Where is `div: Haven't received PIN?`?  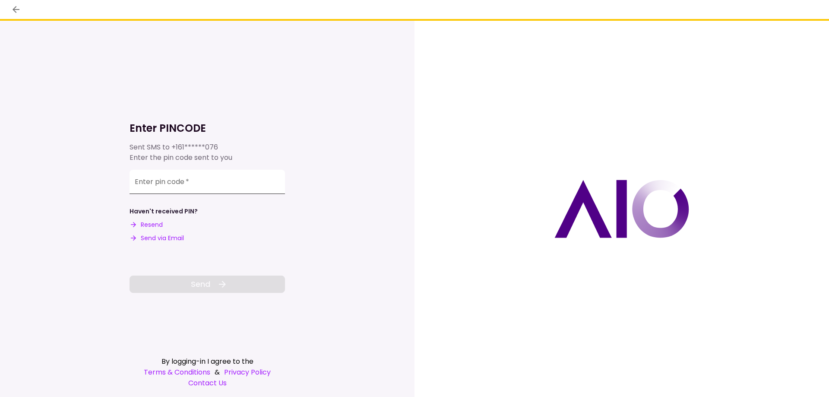 div: Haven't received PIN? is located at coordinates (164, 211).